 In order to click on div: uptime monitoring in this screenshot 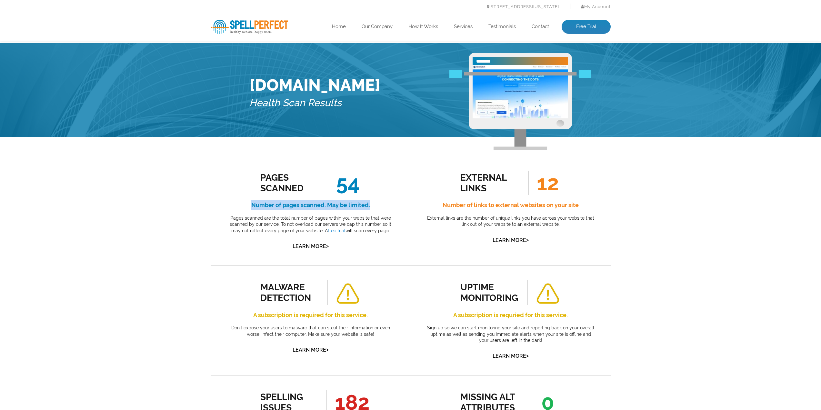, I will do `click(489, 293)`.